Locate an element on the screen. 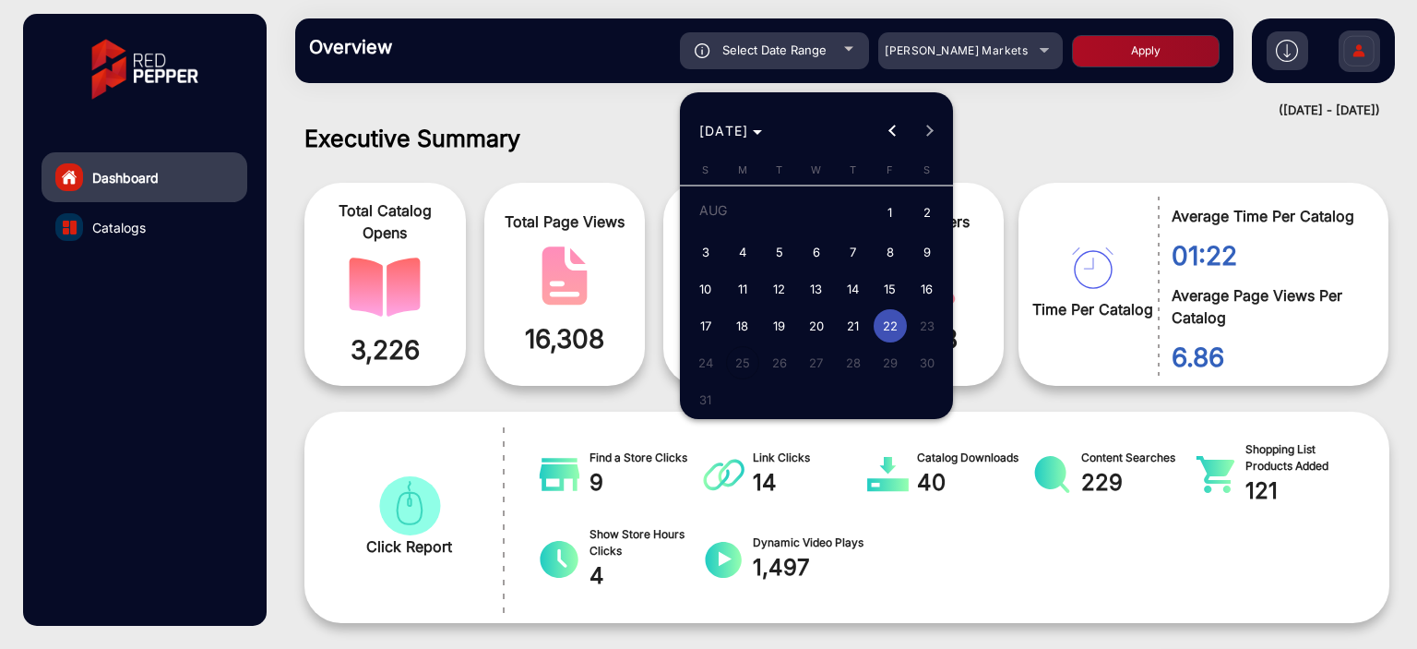 This screenshot has width=1417, height=649. span: M is located at coordinates (743, 170).